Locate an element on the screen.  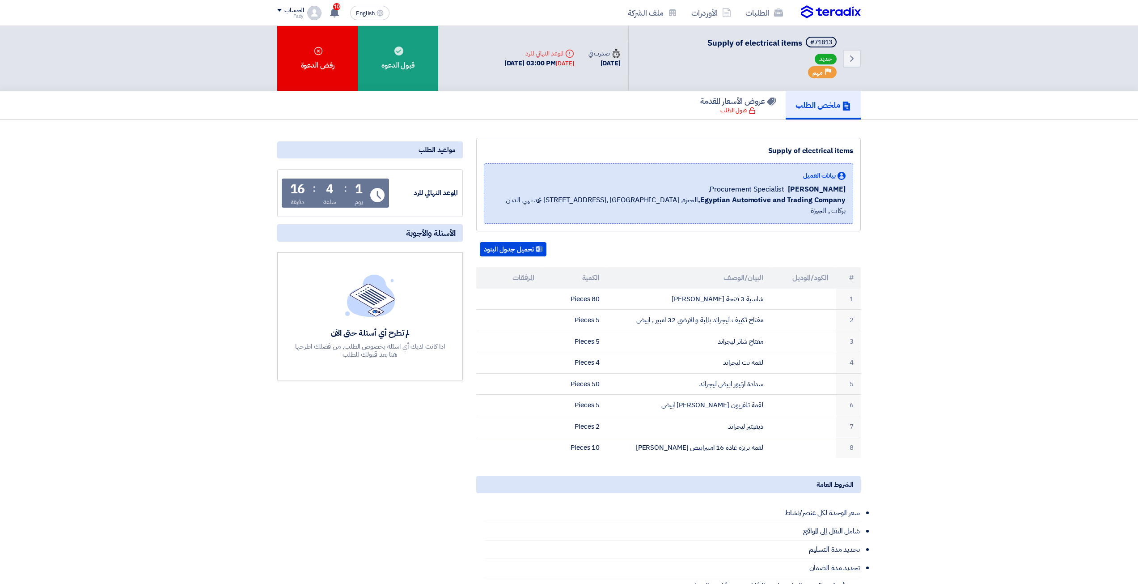
h5: Supply of electrical items is located at coordinates (773, 43).